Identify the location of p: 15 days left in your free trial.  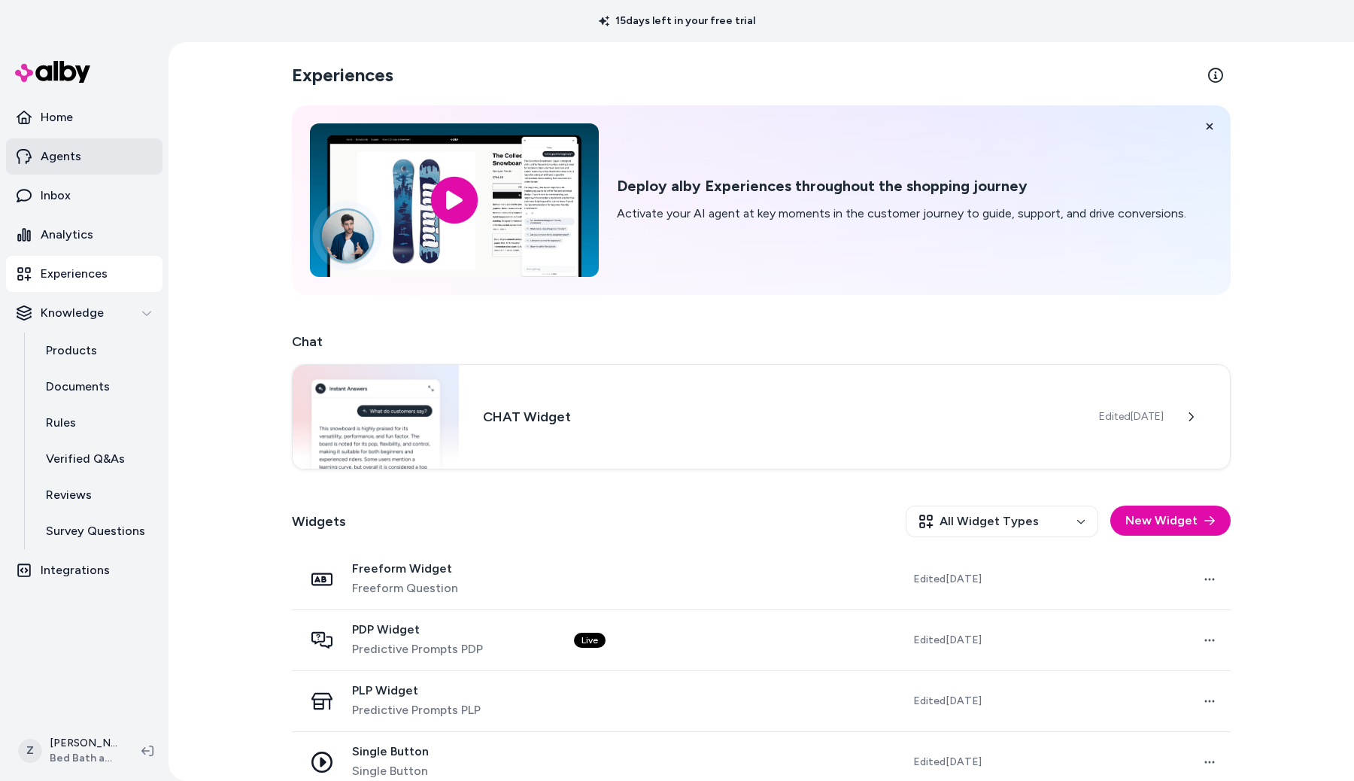
(677, 21).